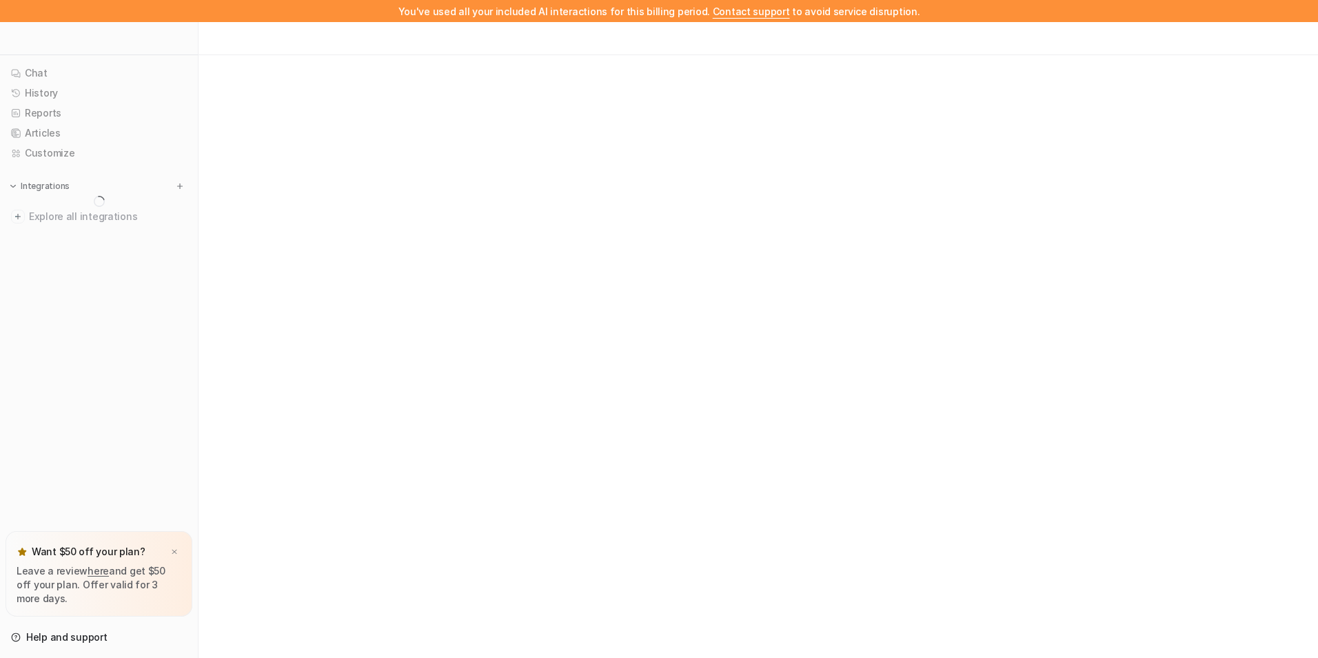 This screenshot has height=658, width=1318. I want to click on img: explore all integrations, so click(18, 216).